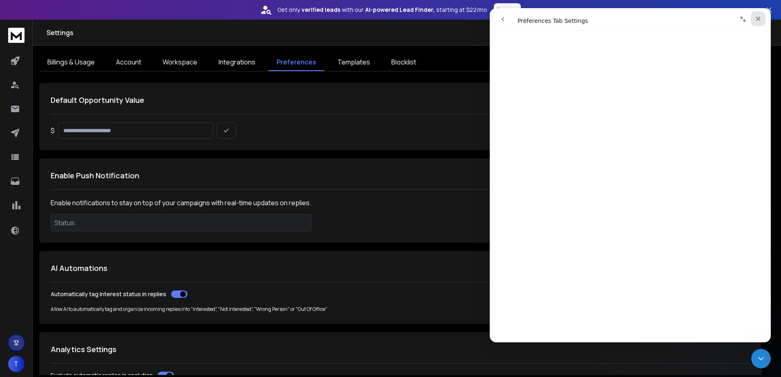 Image resolution: width=781 pixels, height=377 pixels. I want to click on p: Allow AI to automatically tag and organize incoming replies into "Interested", "Not interested", ..., so click(400, 310).